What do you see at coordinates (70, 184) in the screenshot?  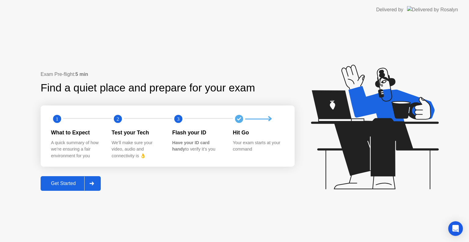 I see `button: Get Started` at bounding box center [70, 184].